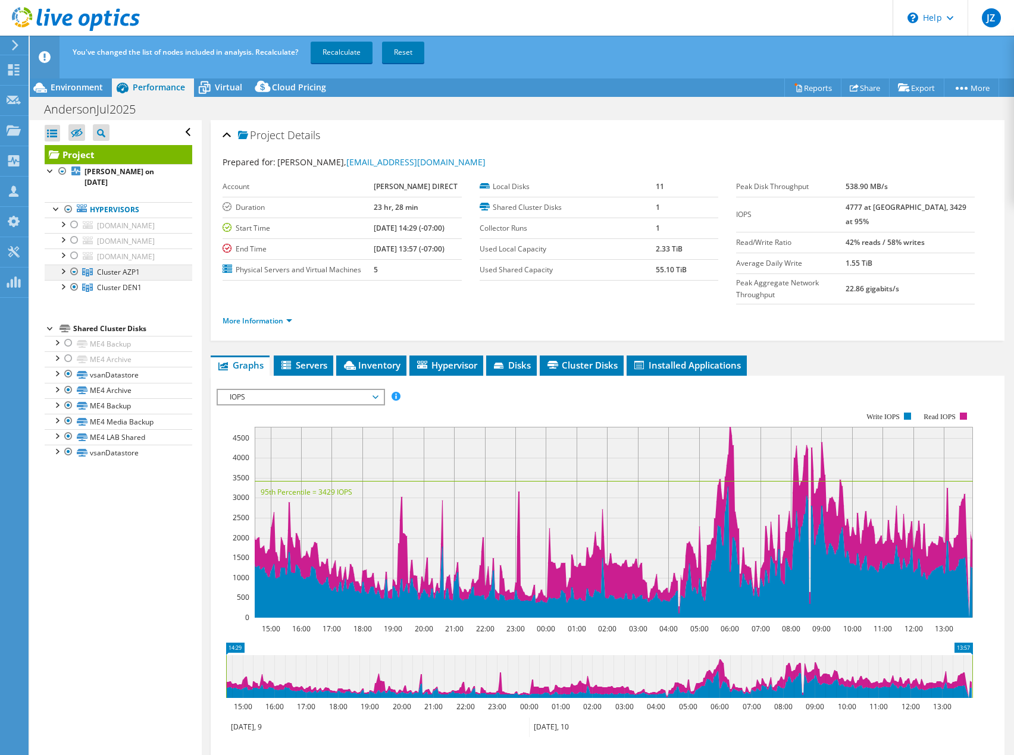  What do you see at coordinates (371, 365) in the screenshot?
I see `span: Inventory` at bounding box center [371, 365].